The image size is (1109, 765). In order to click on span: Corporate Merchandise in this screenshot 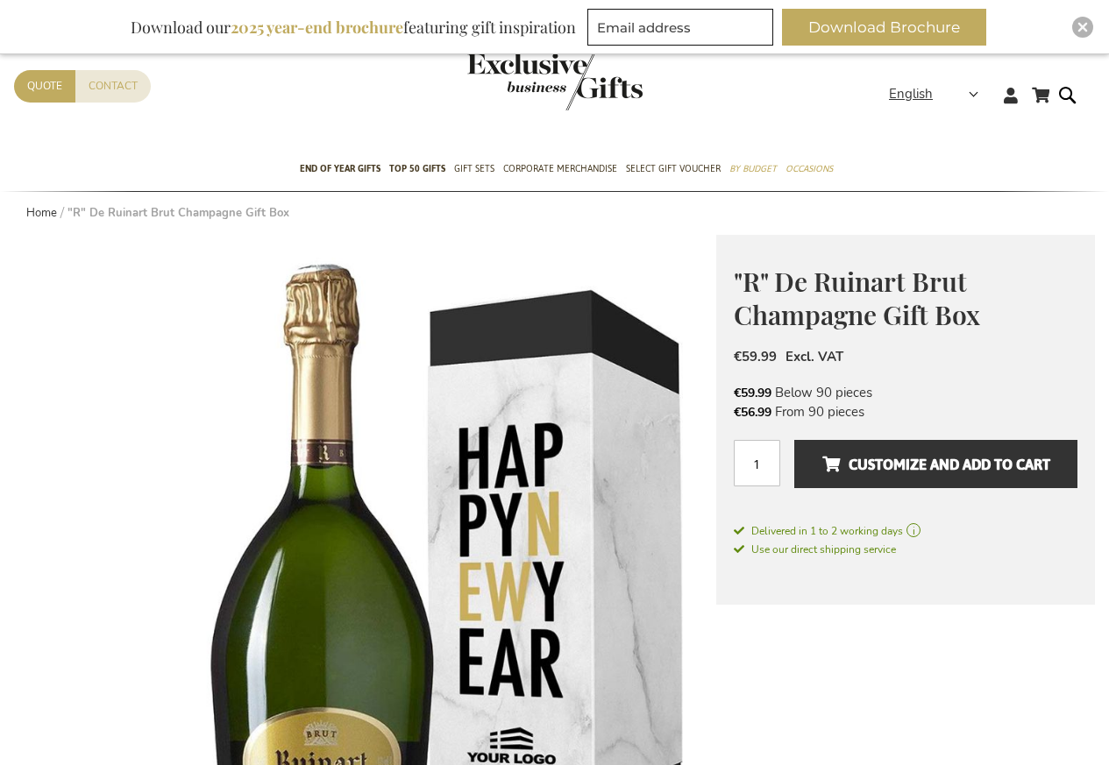, I will do `click(560, 168)`.